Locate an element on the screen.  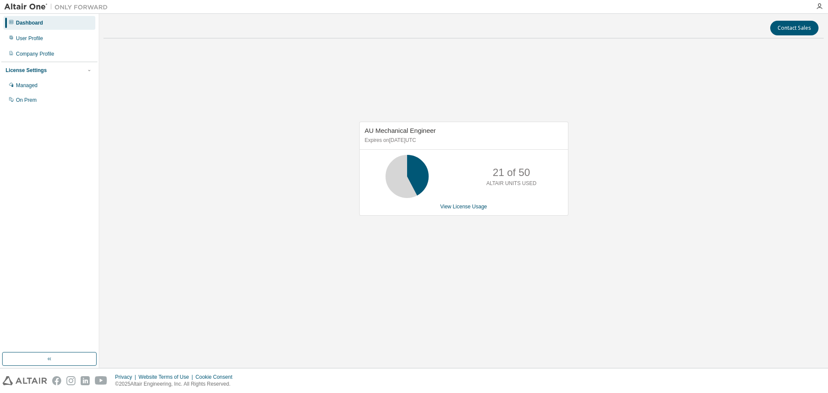
img: youtube.svg is located at coordinates (101, 380).